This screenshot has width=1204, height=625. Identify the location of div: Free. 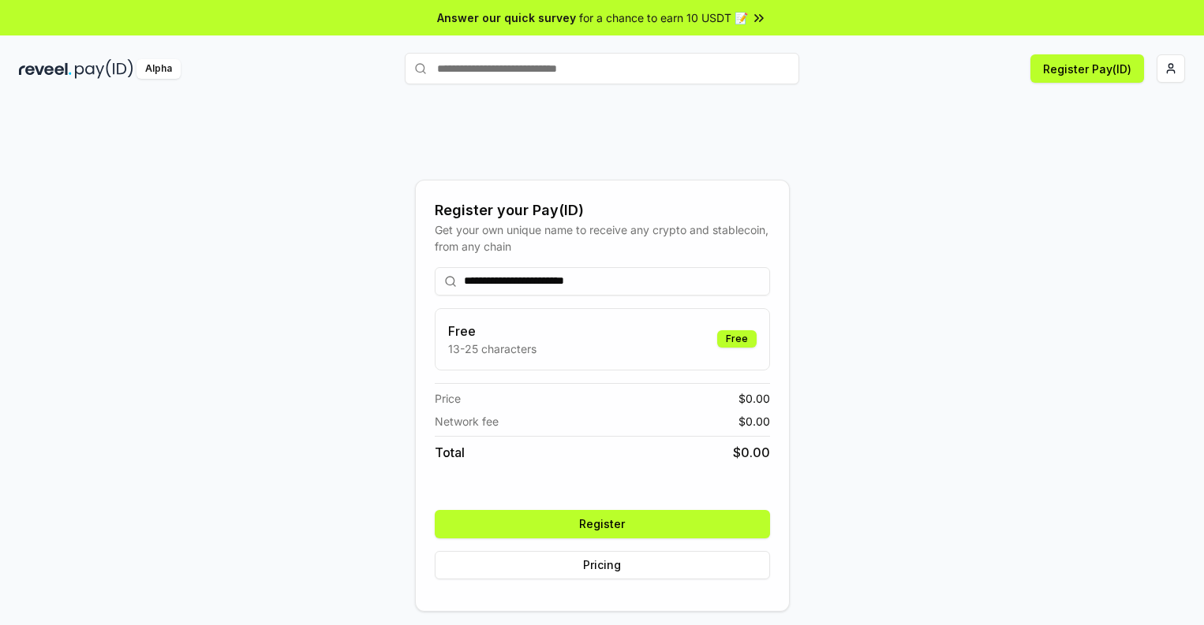
(737, 339).